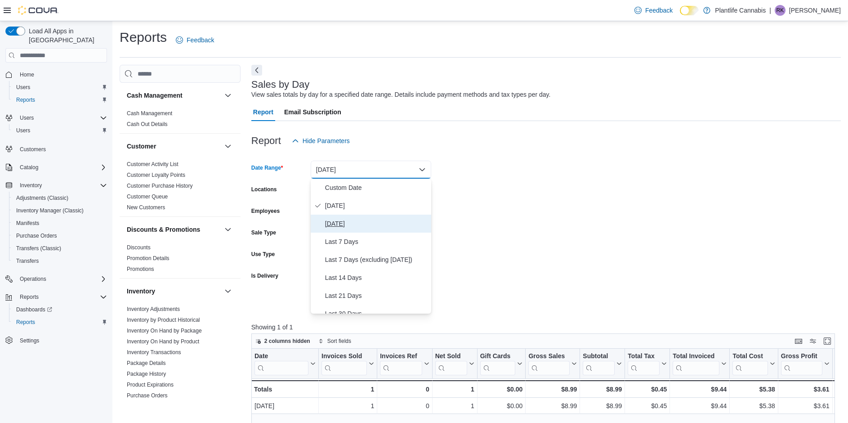 This screenshot has width=848, height=423. Describe the element at coordinates (404, 389) in the screenshot. I see `div: 0` at that location.